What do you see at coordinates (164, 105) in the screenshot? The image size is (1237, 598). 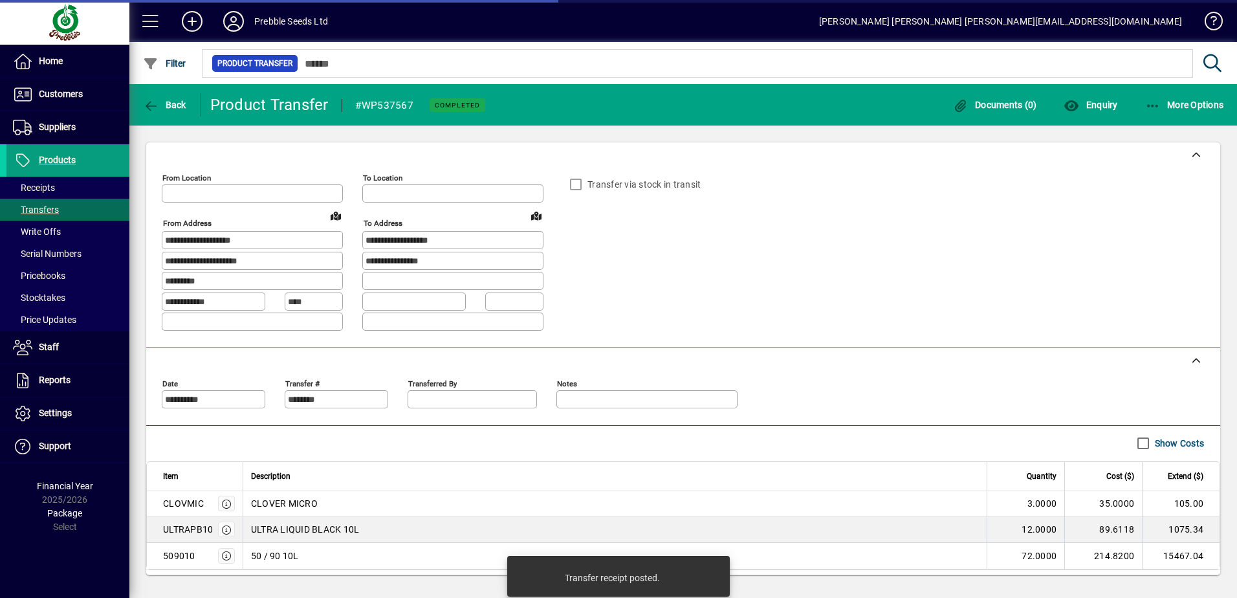 I see `span: Back` at bounding box center [164, 105].